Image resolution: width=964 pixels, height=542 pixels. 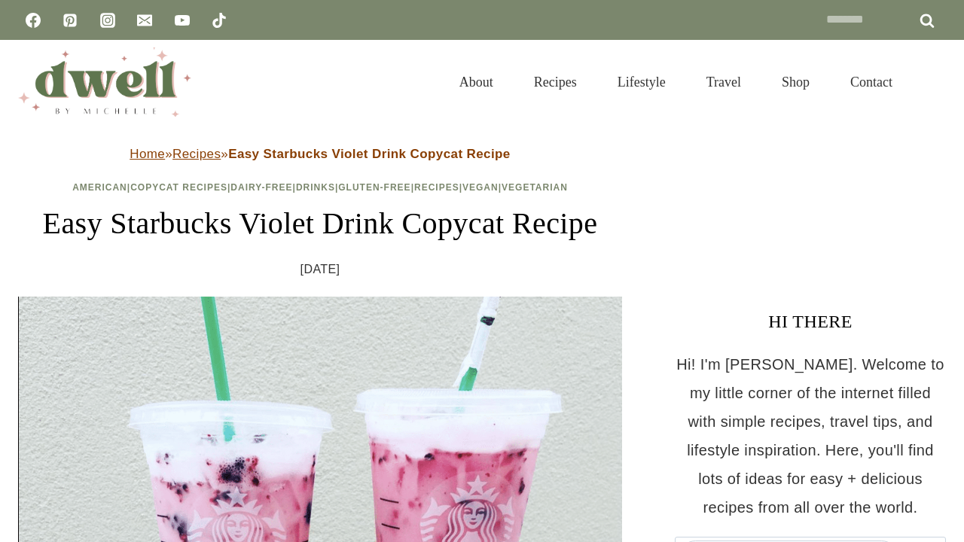 What do you see at coordinates (675, 82) in the screenshot?
I see `nav: Primary Navigation` at bounding box center [675, 82].